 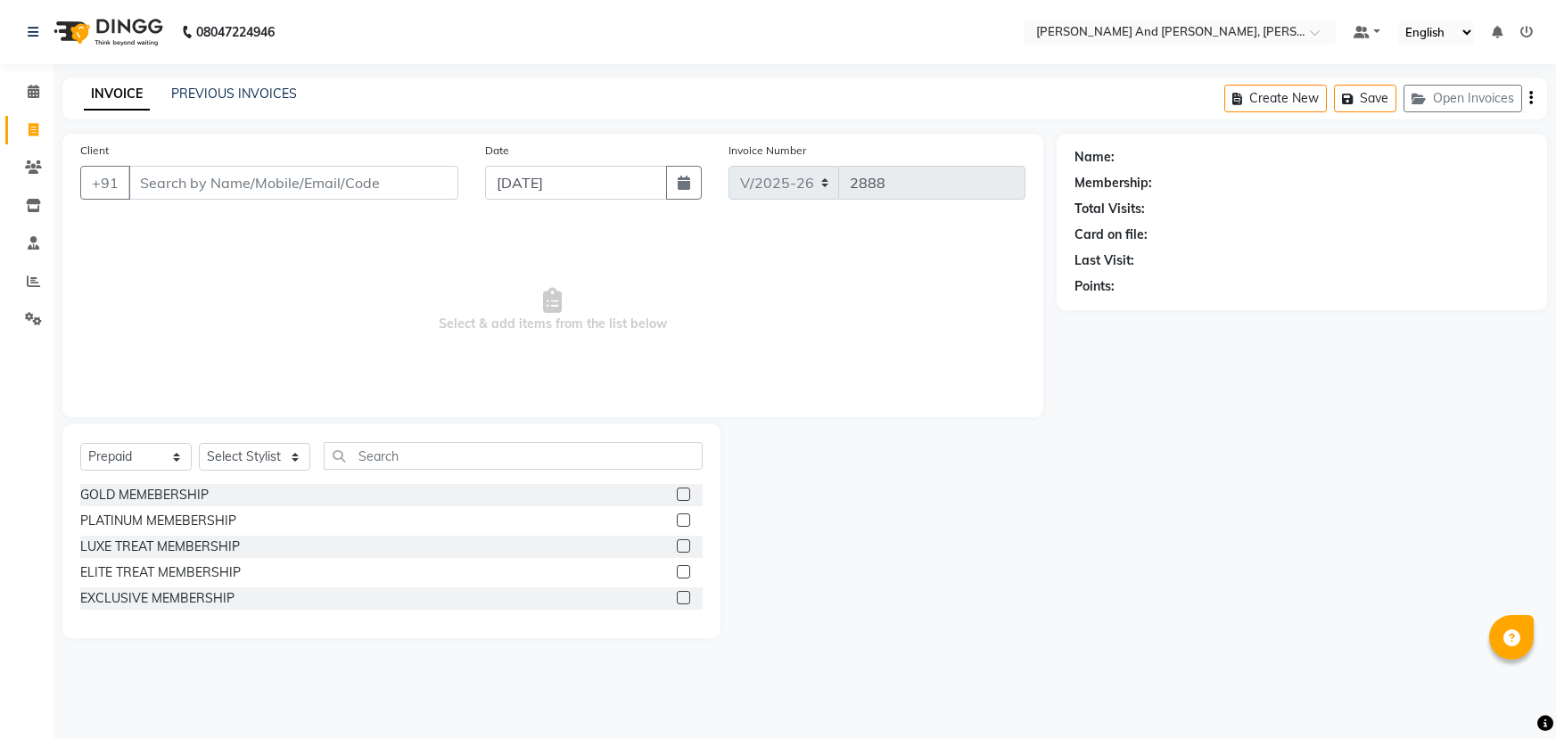 What do you see at coordinates (553, 310) in the screenshot?
I see `span: Select & add items from the list below` at bounding box center [553, 310].